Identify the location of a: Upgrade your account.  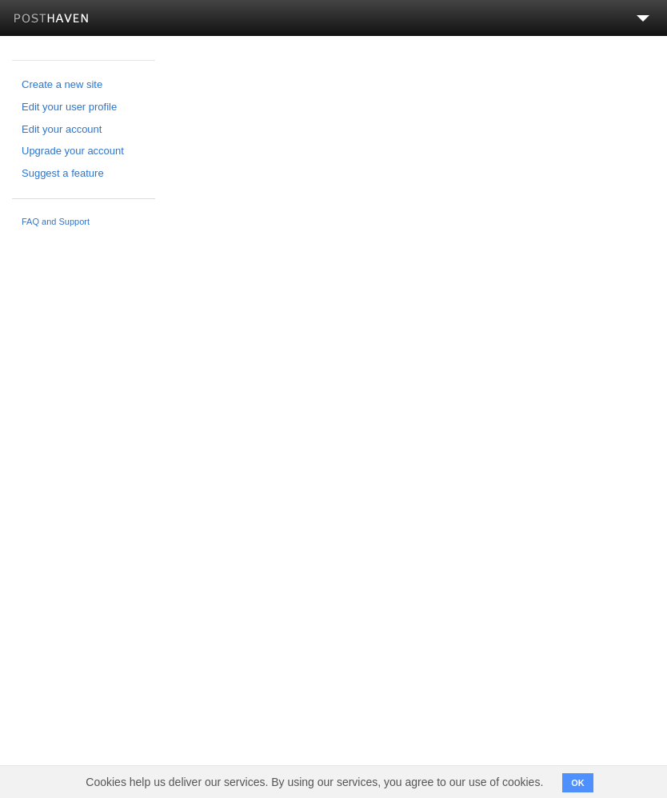
(83, 151).